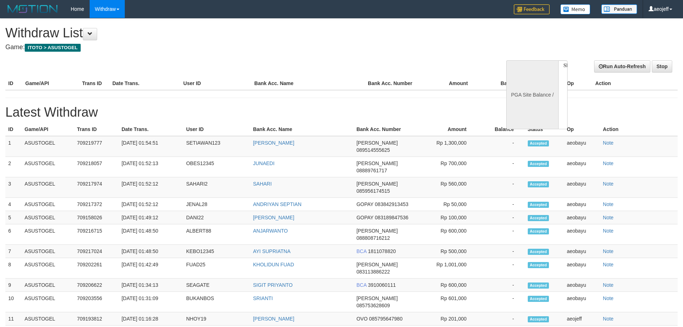 The height and width of the screenshot is (327, 683). I want to click on td: FUAD25, so click(217, 268).